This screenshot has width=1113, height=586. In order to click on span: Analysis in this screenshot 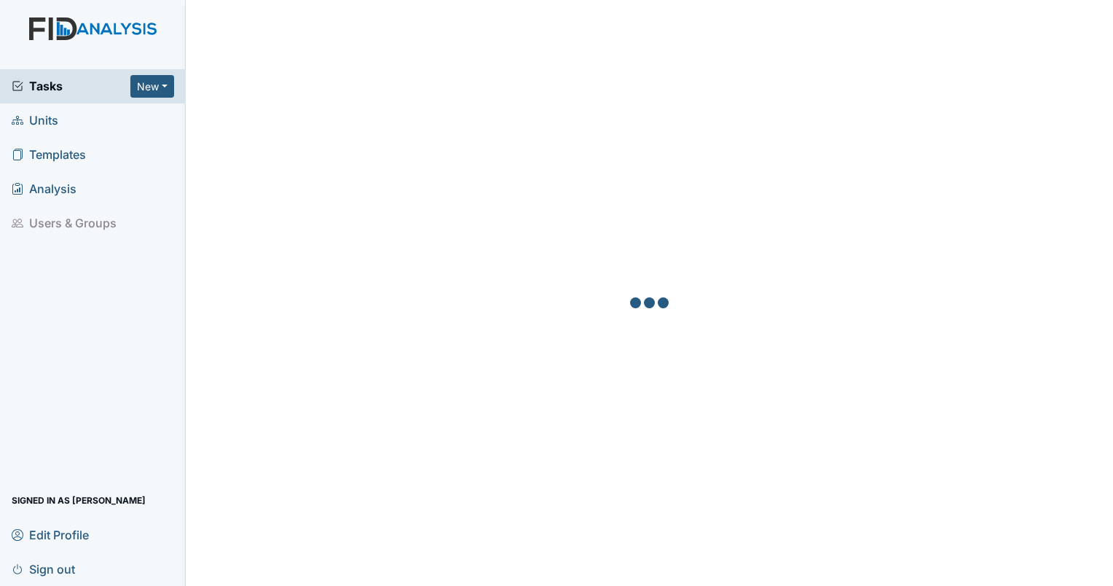, I will do `click(44, 189)`.